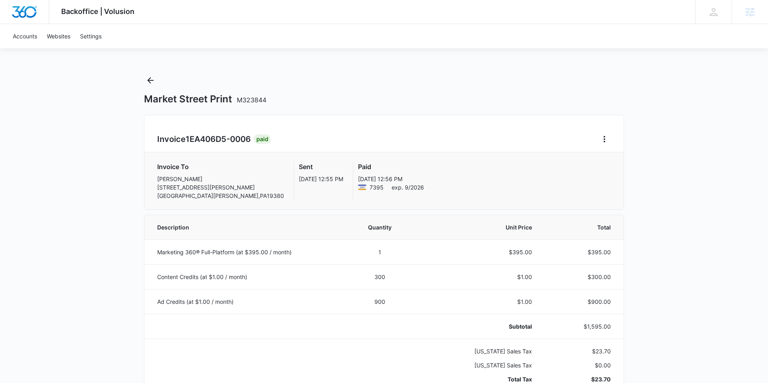  Describe the element at coordinates (379, 252) in the screenshot. I see `td: 1` at that location.